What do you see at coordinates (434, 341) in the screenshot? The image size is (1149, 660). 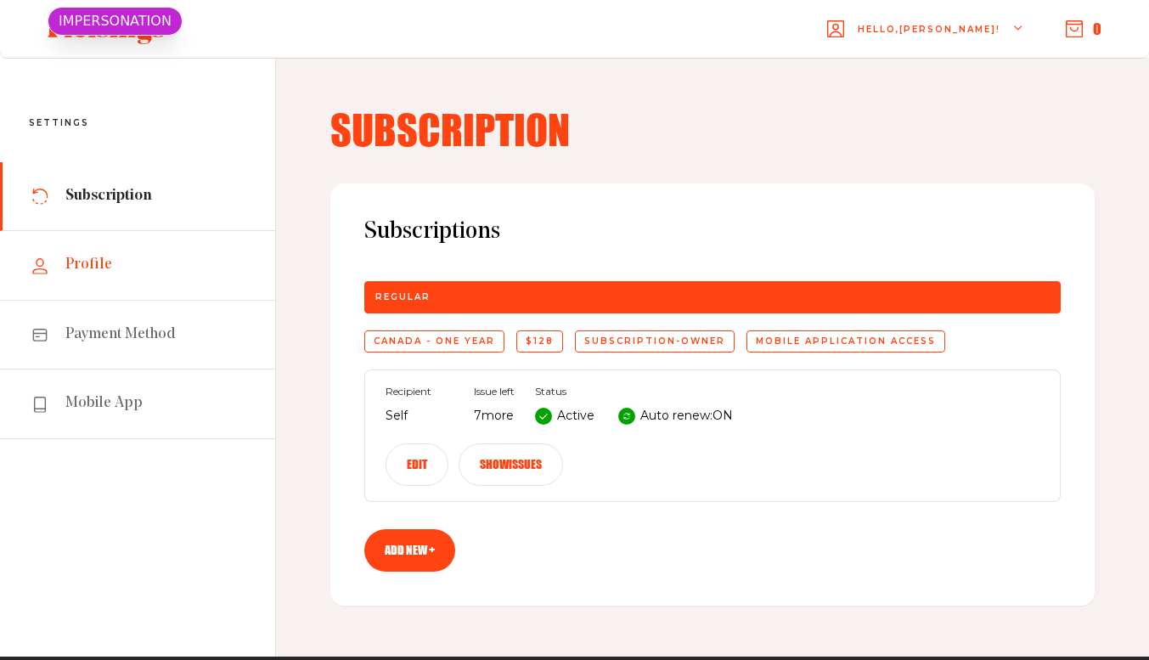 I see `div: Canada - One year` at bounding box center [434, 341].